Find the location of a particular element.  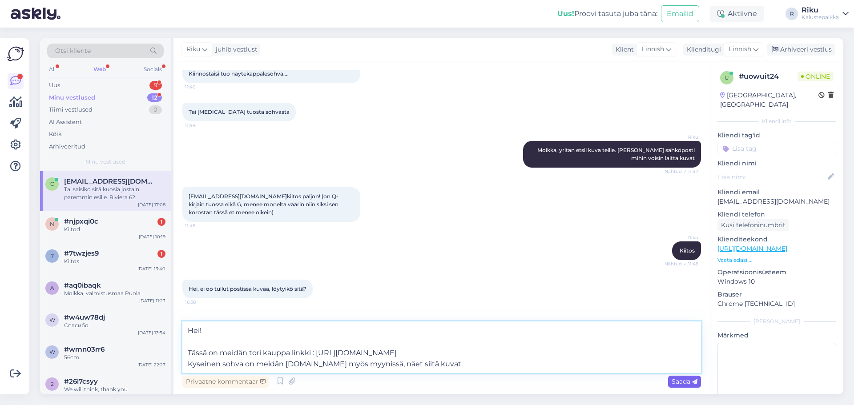

div: Kalustepaikka is located at coordinates (821, 17).